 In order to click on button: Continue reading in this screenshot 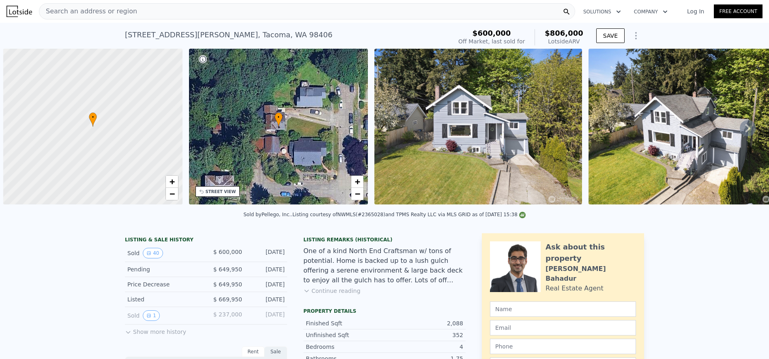, I will do `click(332, 291)`.